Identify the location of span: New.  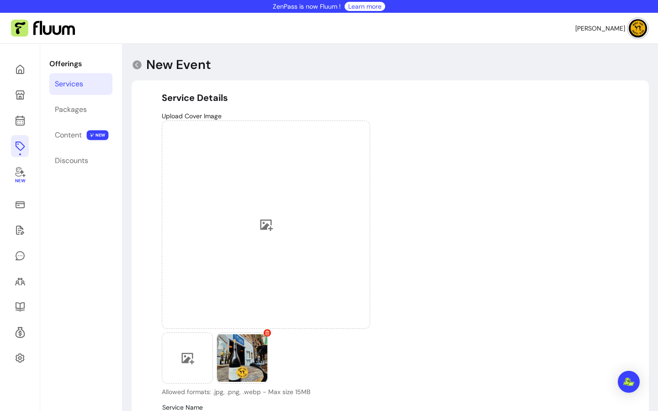
(20, 181).